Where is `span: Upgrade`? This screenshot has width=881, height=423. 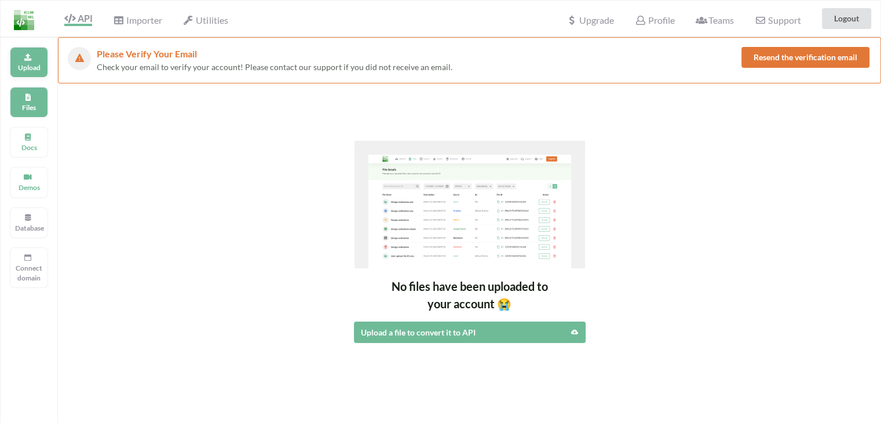
span: Upgrade is located at coordinates (590, 20).